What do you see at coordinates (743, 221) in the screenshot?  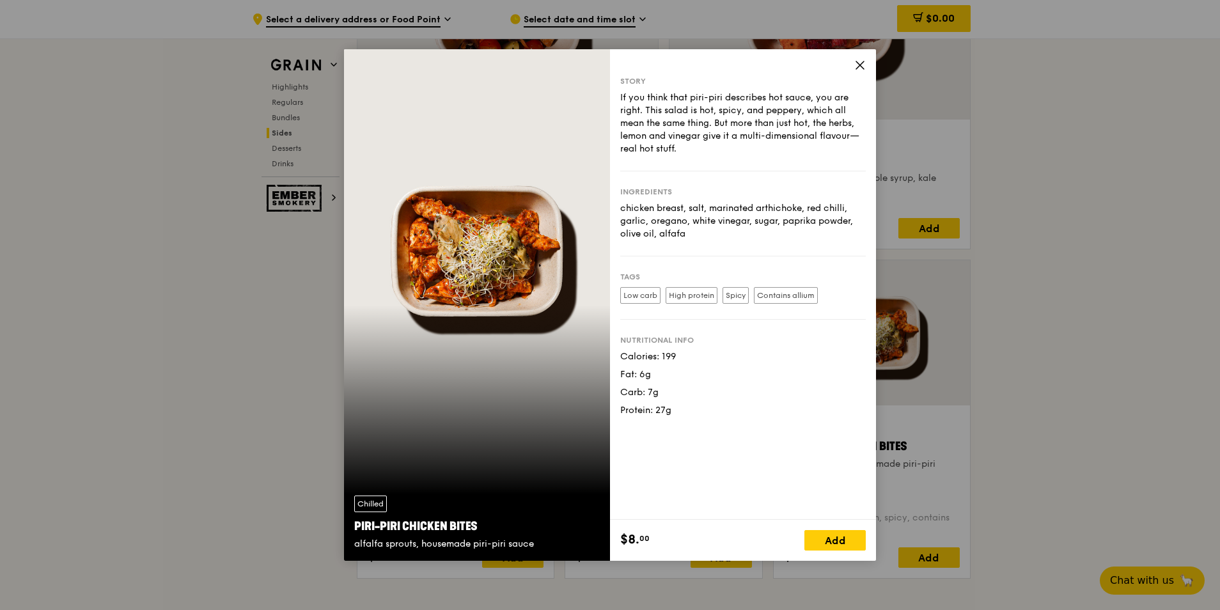 I see `div: chicken breast, salt, marinated arthichoke, red chilli, garlic, oregano, white vinegar, sugar, pa...` at bounding box center [743, 221].